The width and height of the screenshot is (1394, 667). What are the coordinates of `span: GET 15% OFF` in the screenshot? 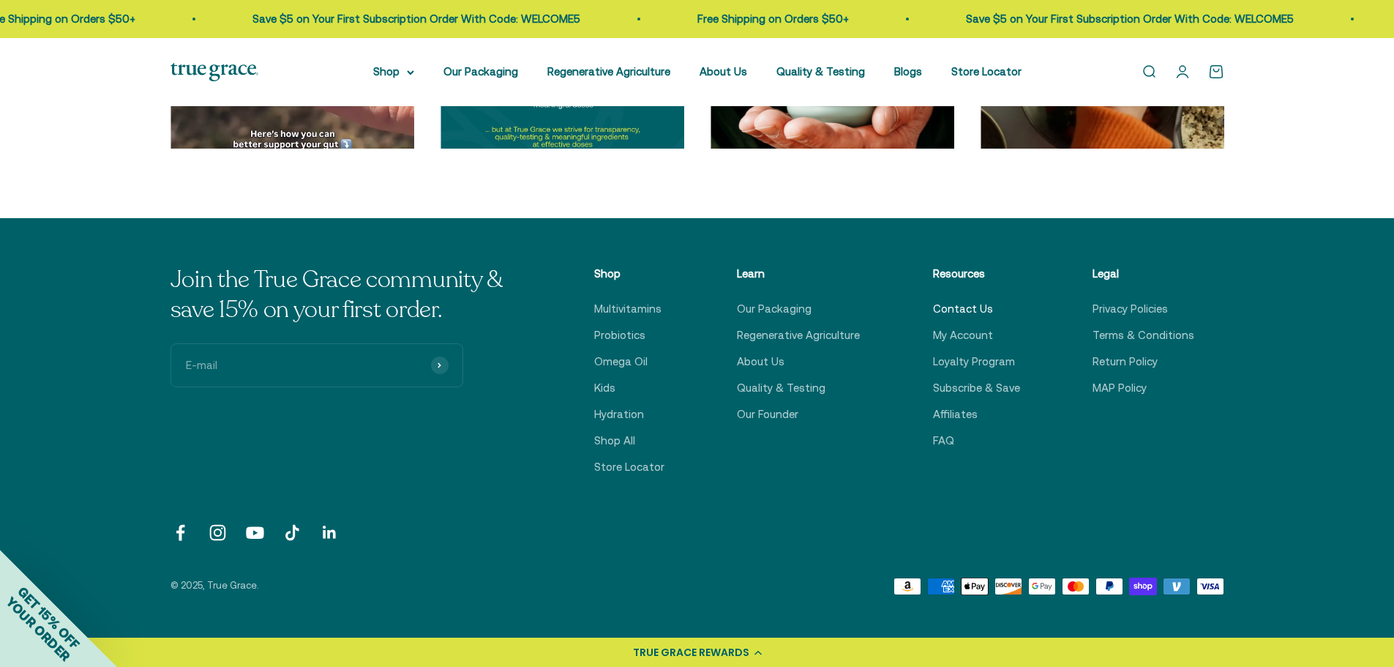 It's located at (48, 617).